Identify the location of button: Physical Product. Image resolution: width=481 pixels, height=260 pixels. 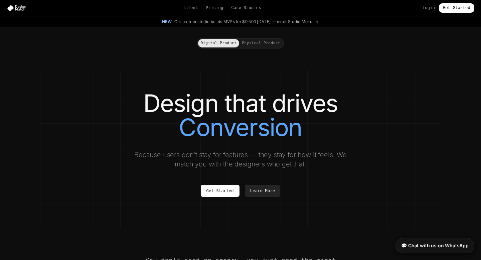
(261, 43).